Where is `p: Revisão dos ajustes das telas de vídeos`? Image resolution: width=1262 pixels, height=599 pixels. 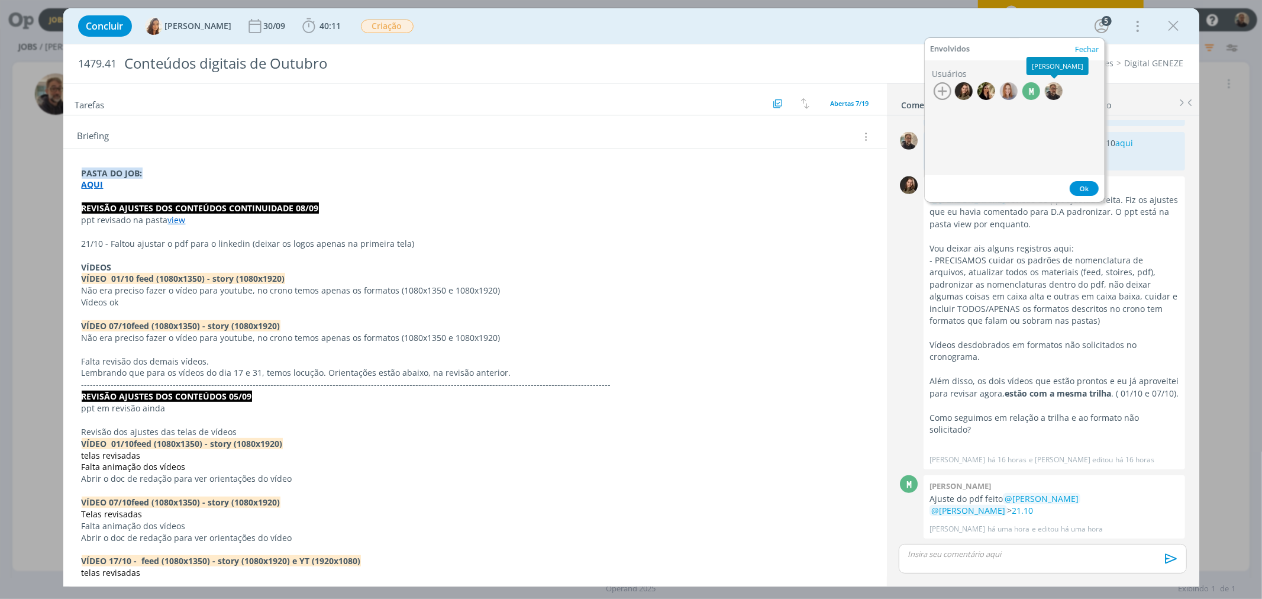 p: Revisão dos ajustes das telas de vídeos is located at coordinates (475, 432).